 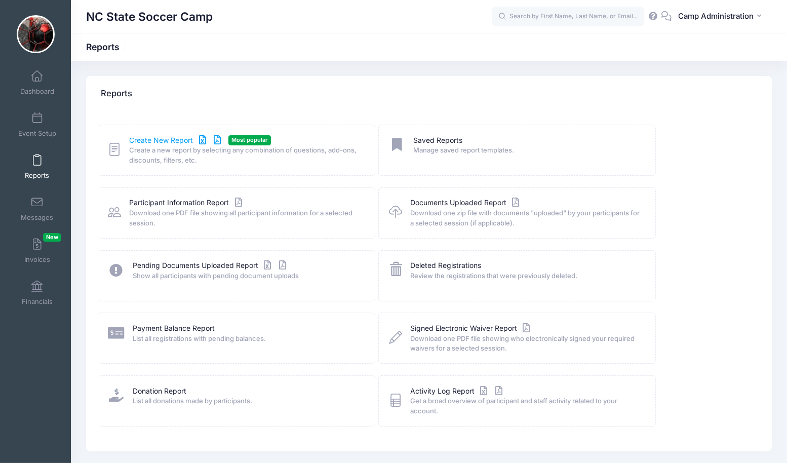 What do you see at coordinates (250, 140) in the screenshot?
I see `span: Most popular` at bounding box center [250, 140].